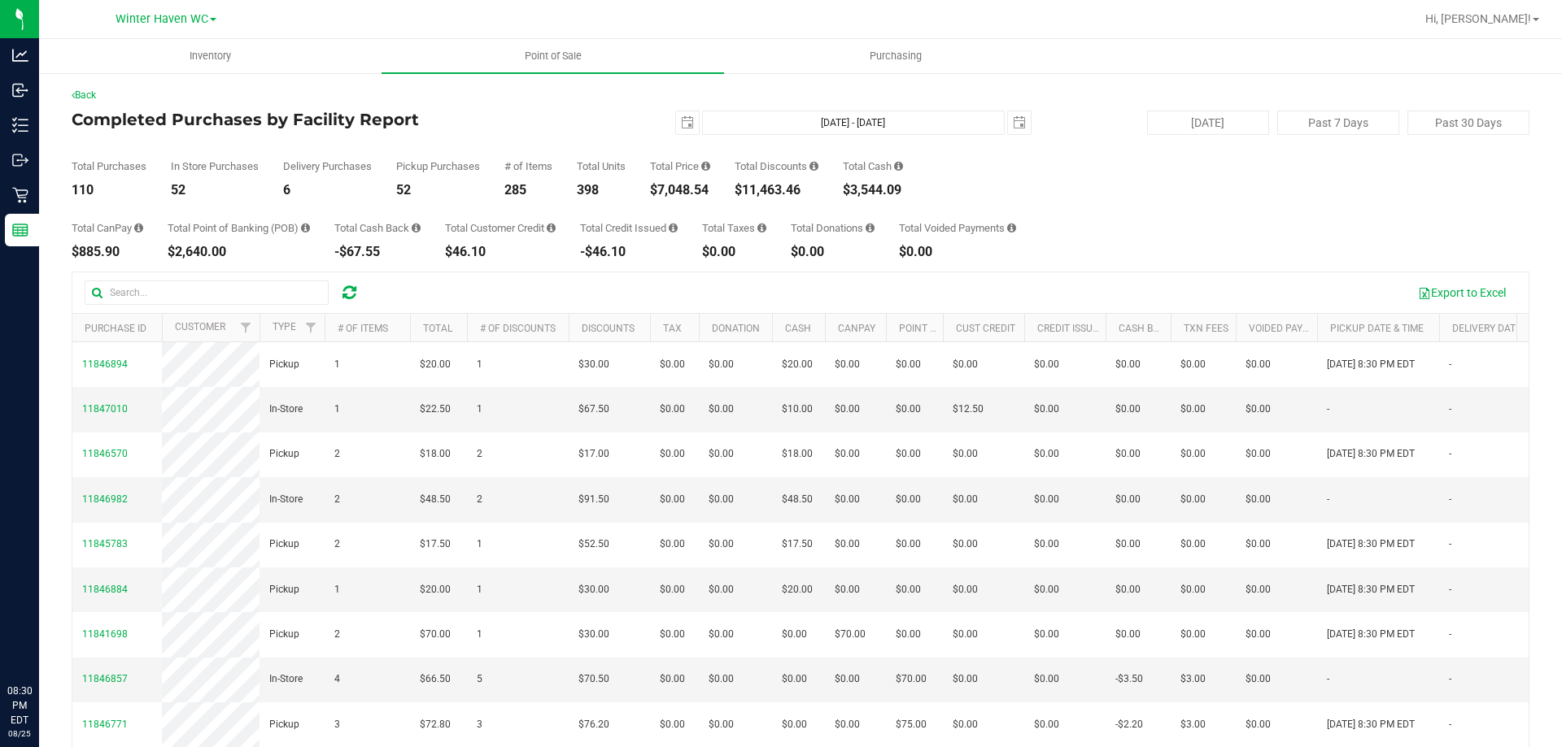 The width and height of the screenshot is (1562, 747). What do you see at coordinates (337, 544) in the screenshot?
I see `span: 2` at bounding box center [337, 544].